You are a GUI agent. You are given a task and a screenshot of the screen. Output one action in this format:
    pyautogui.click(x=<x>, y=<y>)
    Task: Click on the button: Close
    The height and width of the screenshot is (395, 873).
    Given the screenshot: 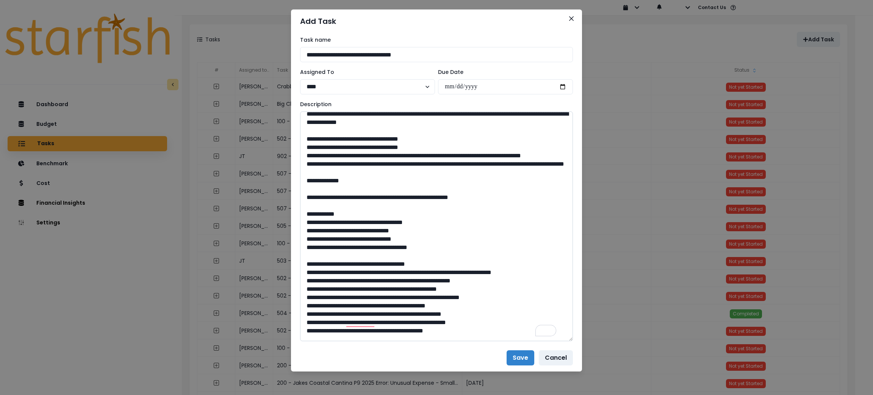 What is the action you would take?
    pyautogui.click(x=572, y=19)
    